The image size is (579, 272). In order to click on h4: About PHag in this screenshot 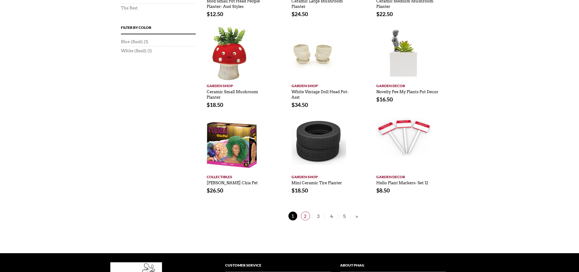, I will do `click(393, 267)`.